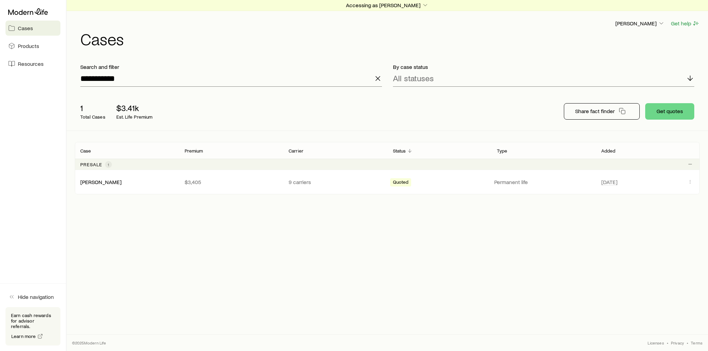  What do you see at coordinates (33, 297) in the screenshot?
I see `button: Hide navigation` at bounding box center [33, 297].